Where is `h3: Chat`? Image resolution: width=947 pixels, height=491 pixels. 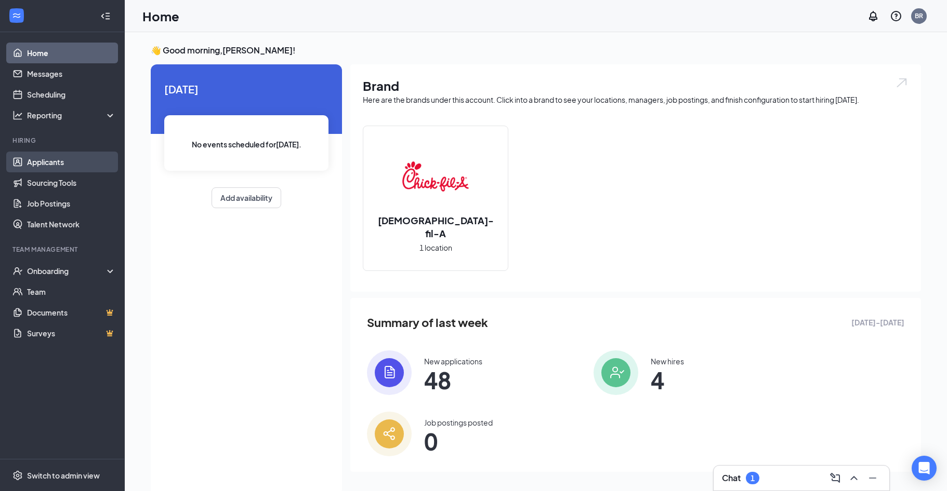
h3: Chat is located at coordinates (731, 478).